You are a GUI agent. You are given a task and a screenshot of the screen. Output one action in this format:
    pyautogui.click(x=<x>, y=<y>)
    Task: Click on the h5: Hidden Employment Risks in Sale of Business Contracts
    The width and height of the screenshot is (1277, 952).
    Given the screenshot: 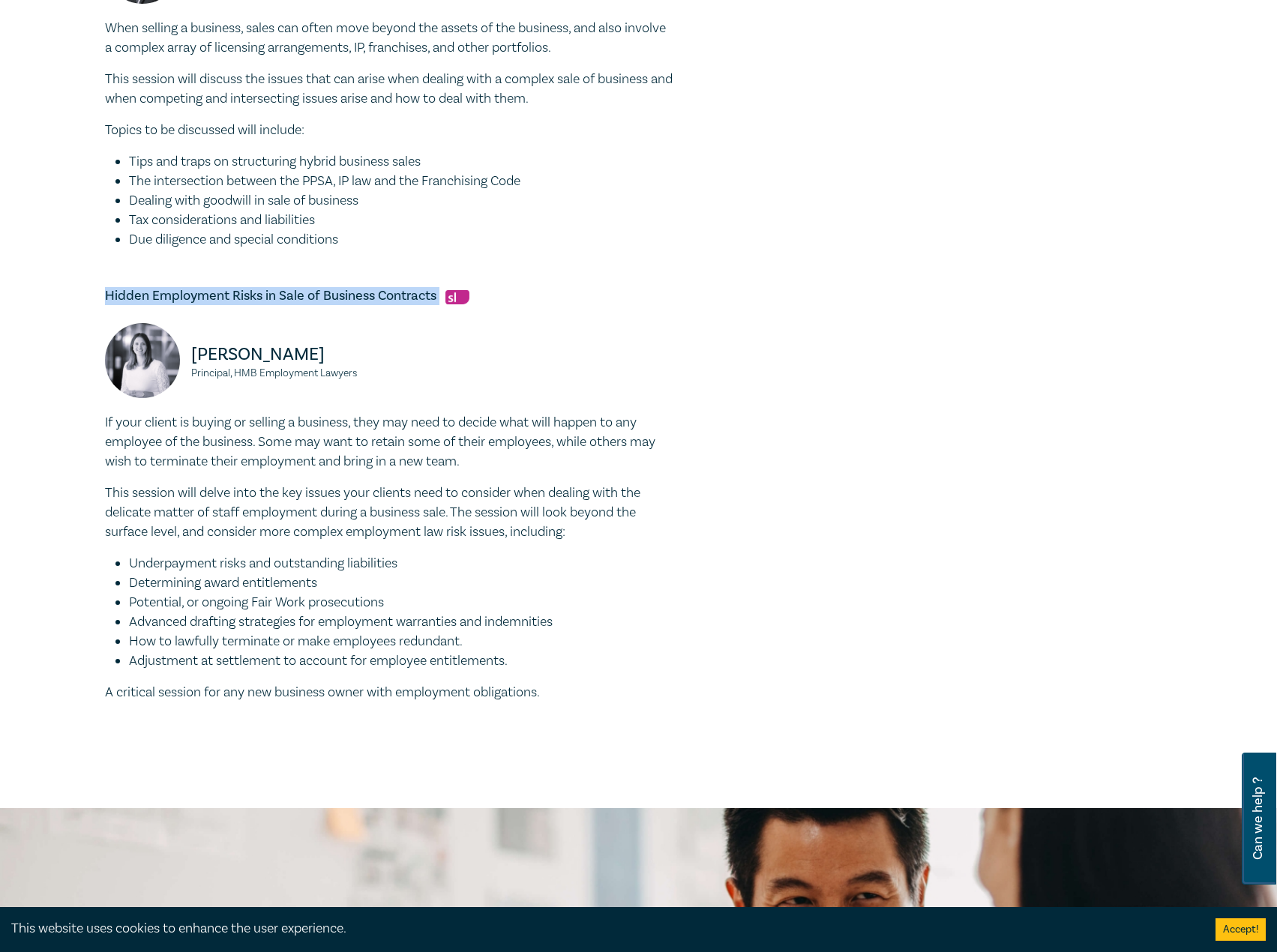 What is the action you would take?
    pyautogui.click(x=390, y=296)
    